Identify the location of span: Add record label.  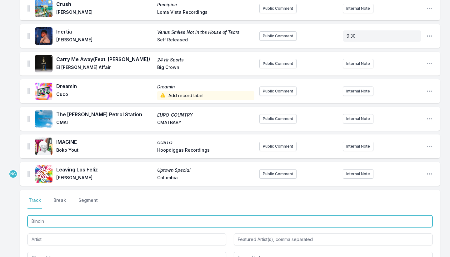
(206, 95).